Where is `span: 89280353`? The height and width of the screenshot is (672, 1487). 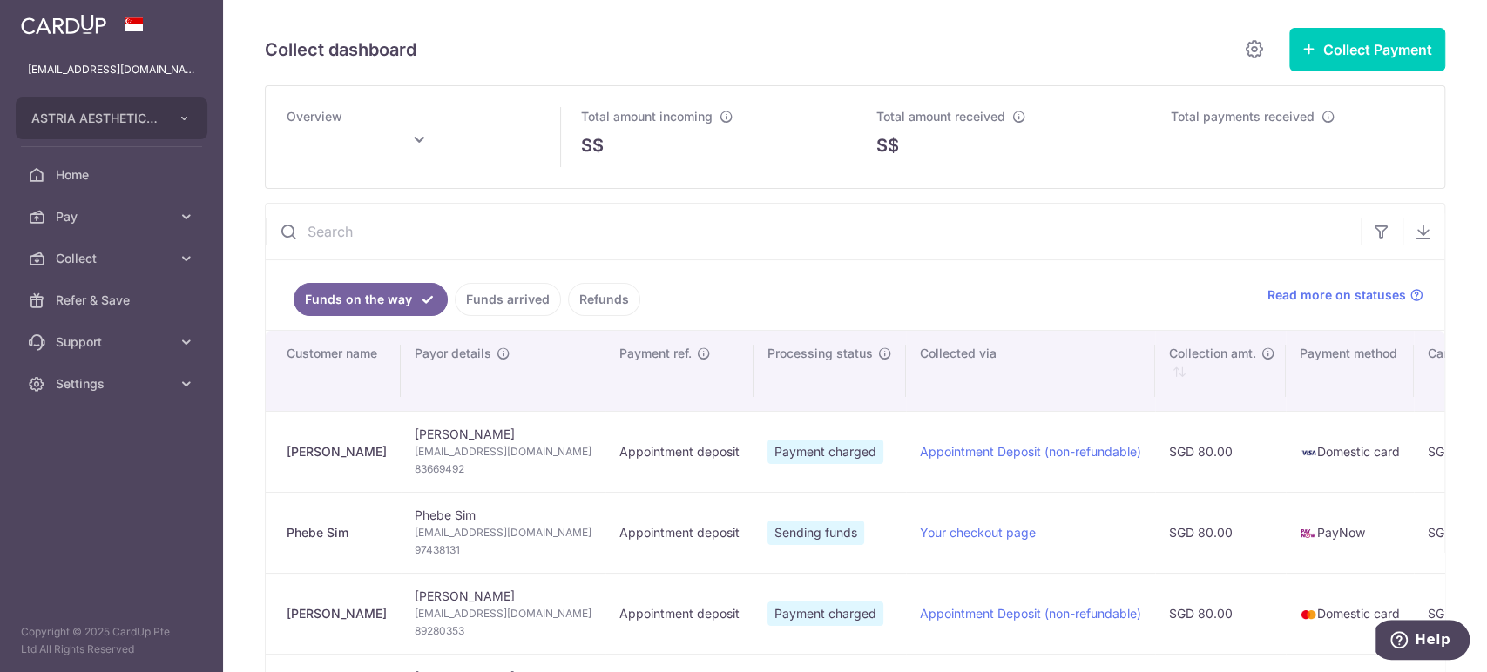 span: 89280353 is located at coordinates (503, 631).